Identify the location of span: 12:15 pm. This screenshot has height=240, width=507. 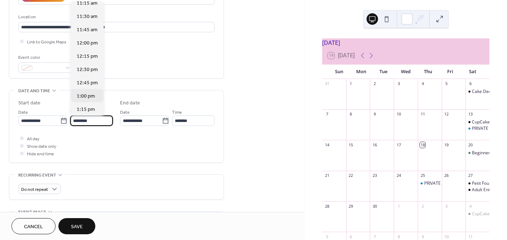
(87, 56).